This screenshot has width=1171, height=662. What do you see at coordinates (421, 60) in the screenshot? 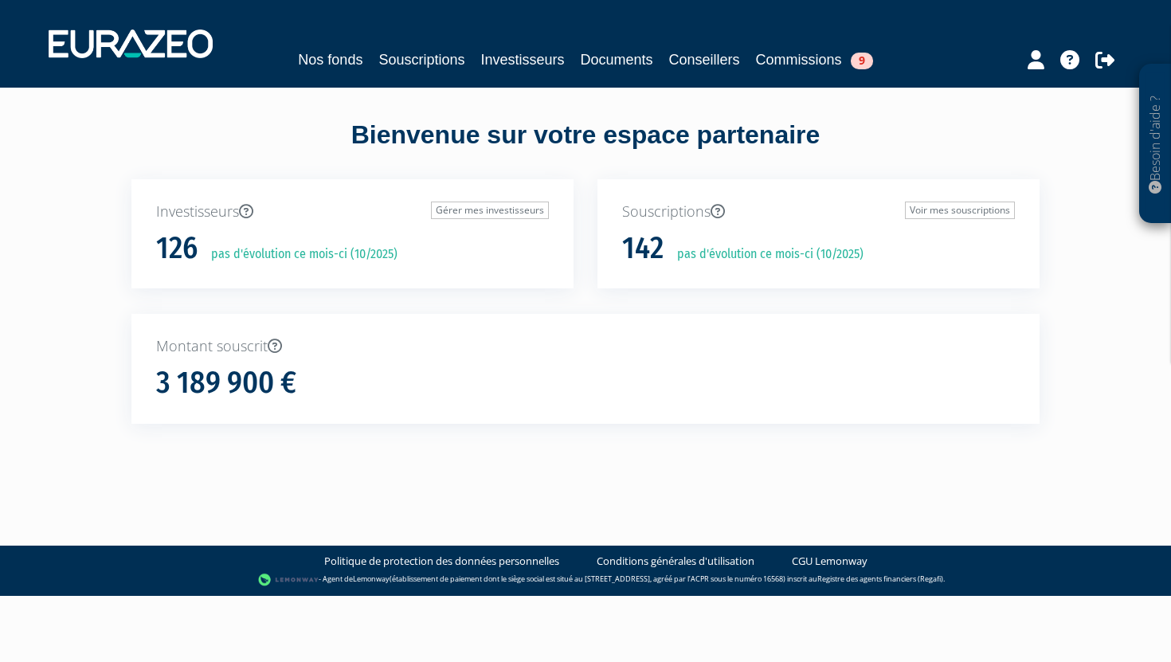
I see `a: Souscriptions` at bounding box center [421, 60].